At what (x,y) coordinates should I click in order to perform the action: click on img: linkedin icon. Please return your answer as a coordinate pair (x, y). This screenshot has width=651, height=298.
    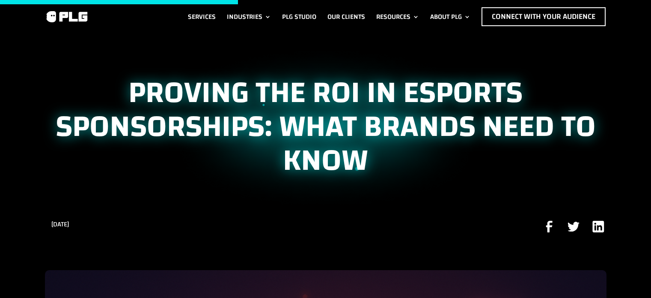
    Looking at the image, I should click on (598, 226).